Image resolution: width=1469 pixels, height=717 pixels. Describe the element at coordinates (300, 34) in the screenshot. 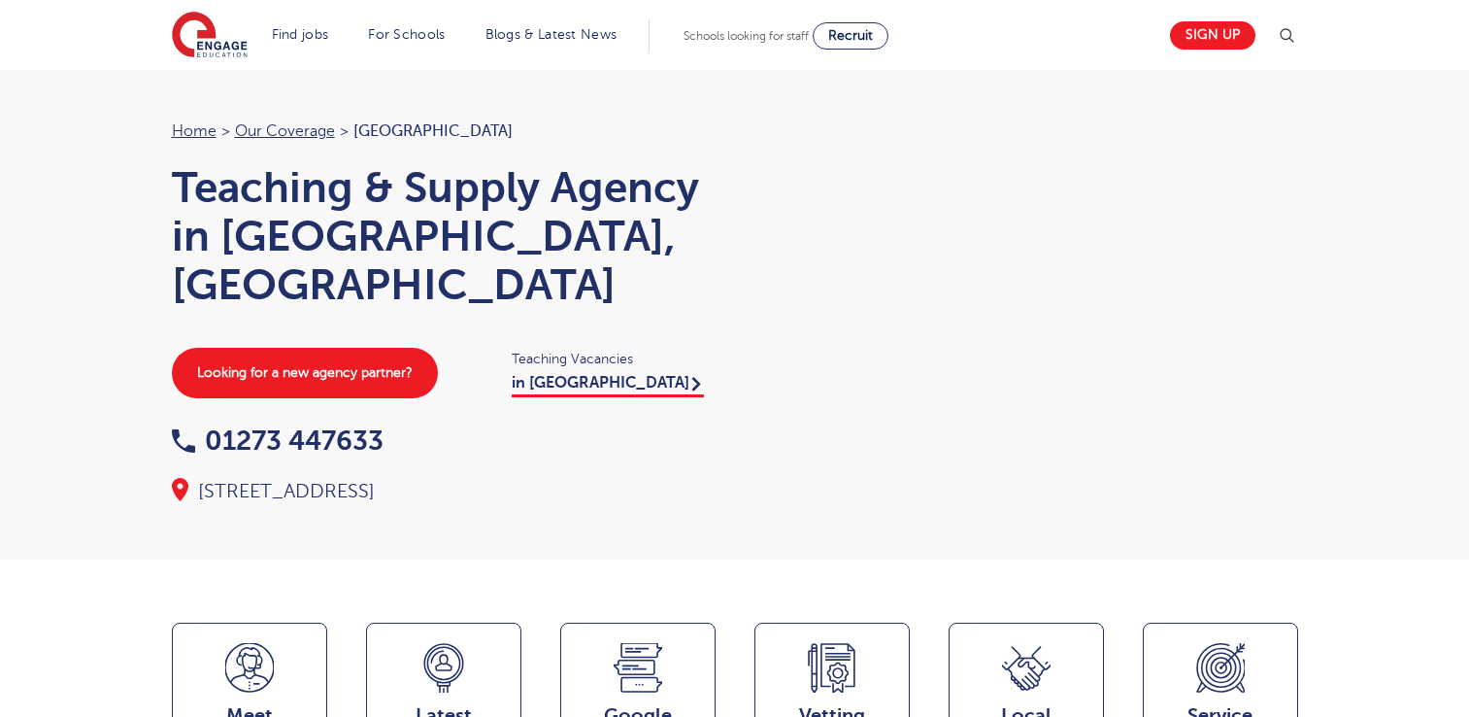

I see `a: Find jobs` at that location.